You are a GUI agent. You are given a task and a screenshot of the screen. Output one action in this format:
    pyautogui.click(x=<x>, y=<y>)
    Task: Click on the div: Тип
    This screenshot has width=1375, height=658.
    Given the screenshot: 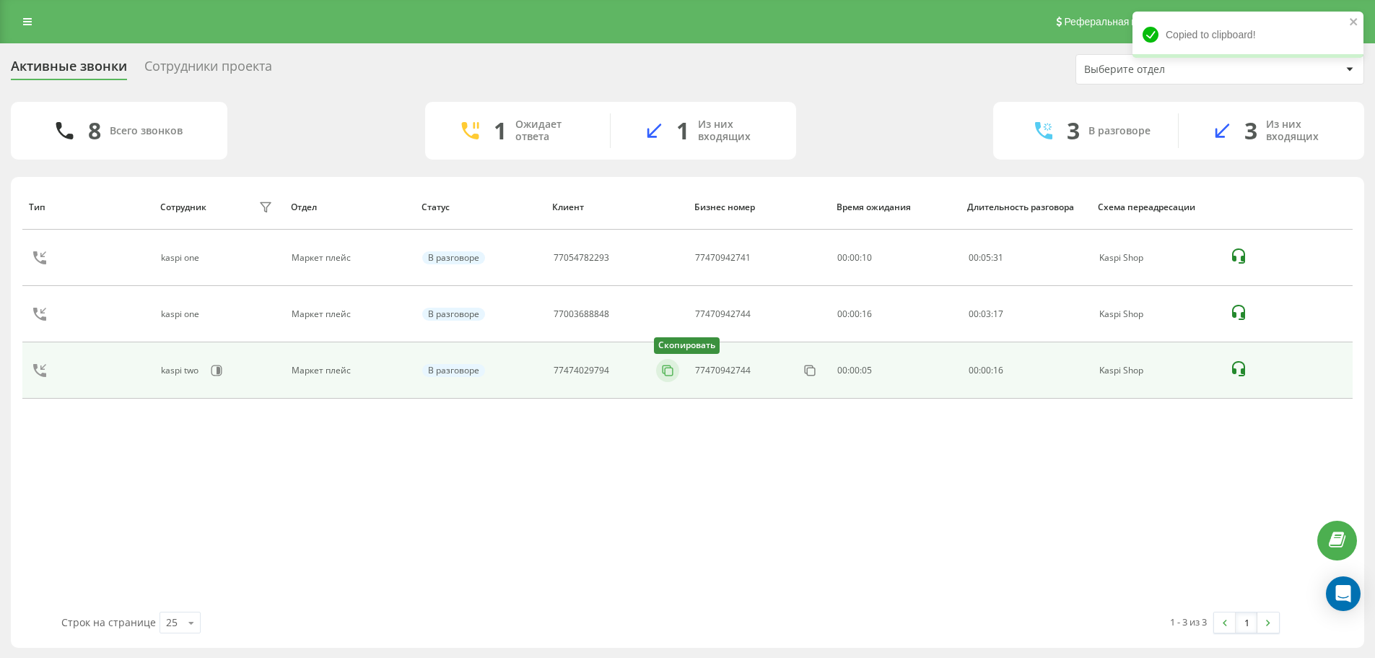 What is the action you would take?
    pyautogui.click(x=87, y=207)
    